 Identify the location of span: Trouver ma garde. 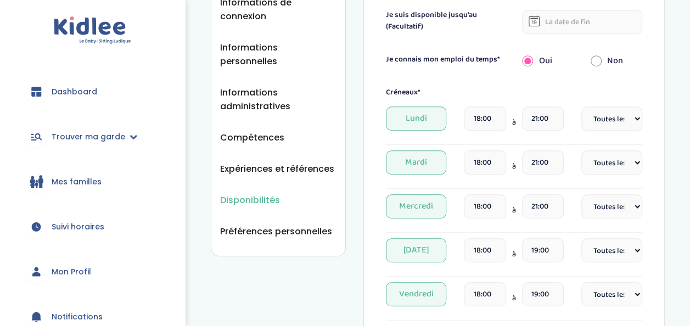
(88, 137).